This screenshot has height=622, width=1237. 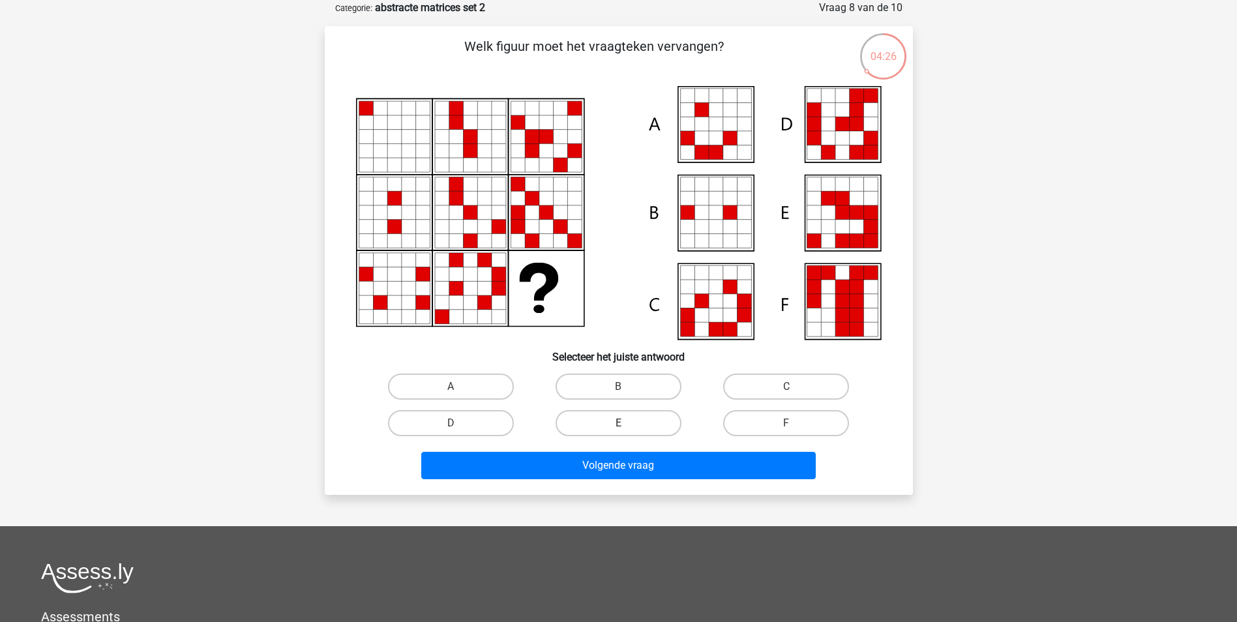 What do you see at coordinates (786, 387) in the screenshot?
I see `label: C` at bounding box center [786, 387].